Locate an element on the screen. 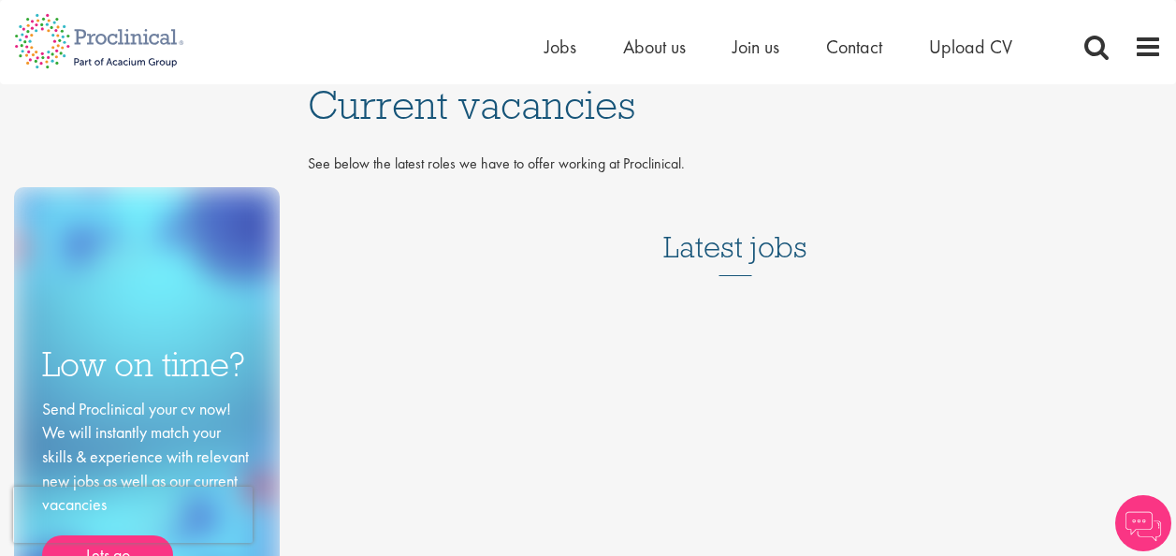 The height and width of the screenshot is (556, 1176). a: Jobs is located at coordinates (560, 47).